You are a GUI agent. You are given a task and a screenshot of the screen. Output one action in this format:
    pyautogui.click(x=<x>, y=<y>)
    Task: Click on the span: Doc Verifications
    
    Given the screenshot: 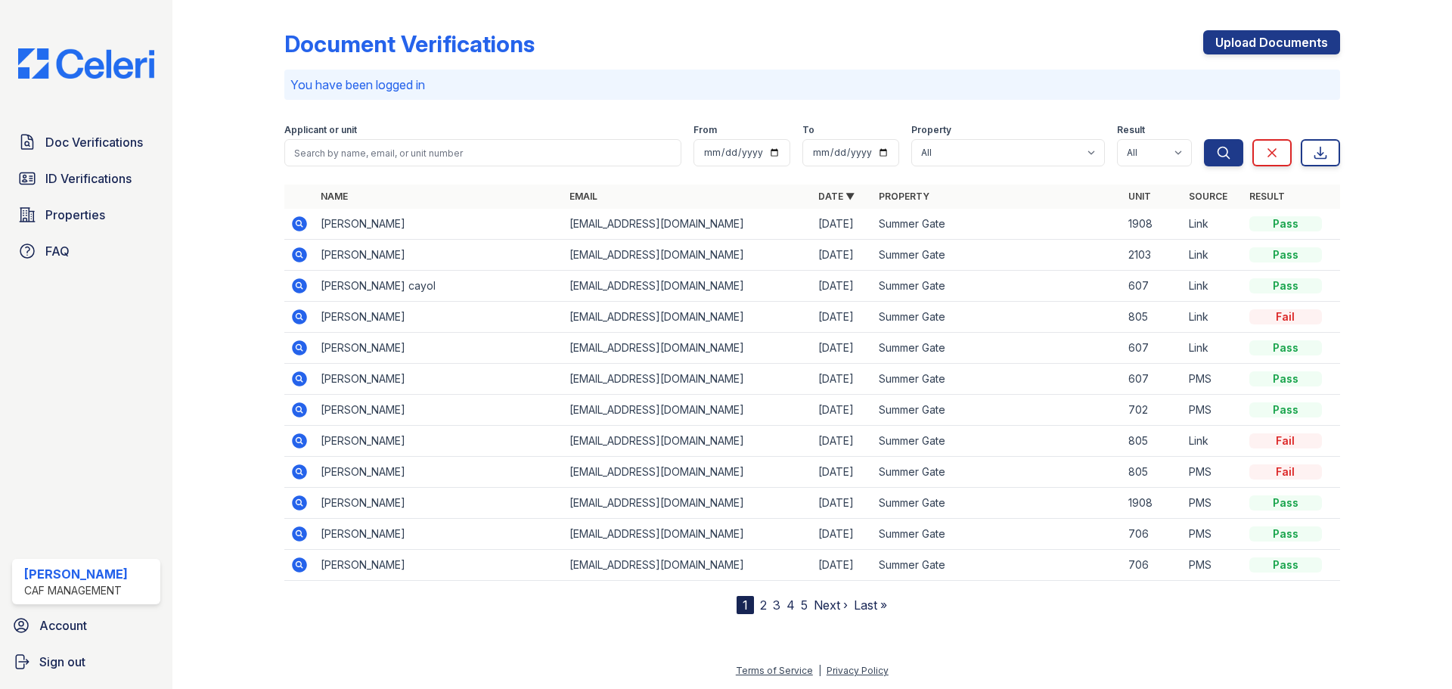 What is the action you would take?
    pyautogui.click(x=94, y=142)
    